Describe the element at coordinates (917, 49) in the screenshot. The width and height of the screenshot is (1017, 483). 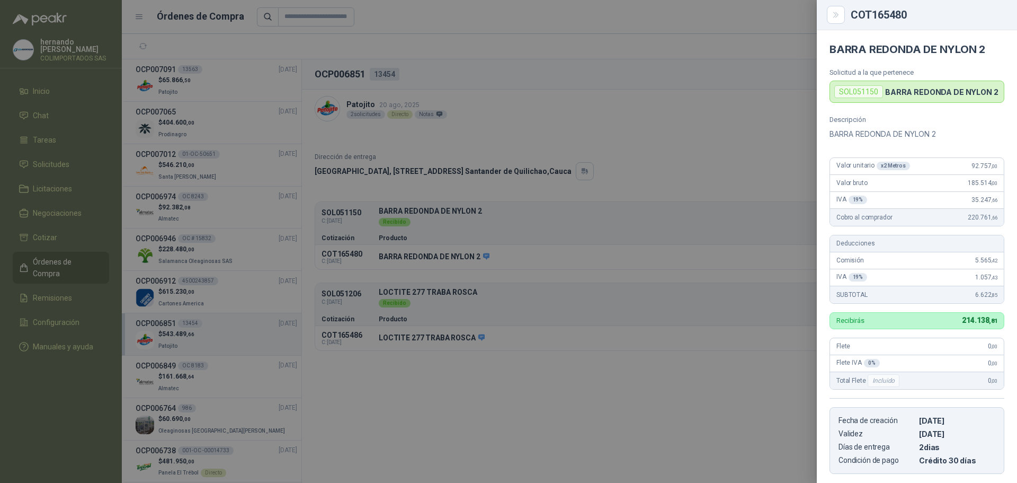
I see `h4: BARRA REDONDA DE NYLON 2` at that location.